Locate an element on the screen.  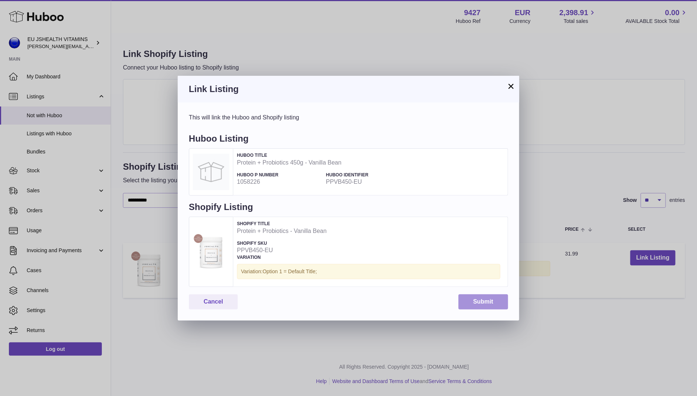
div: This will link the Huboo and Shopify listing is located at coordinates (348, 118).